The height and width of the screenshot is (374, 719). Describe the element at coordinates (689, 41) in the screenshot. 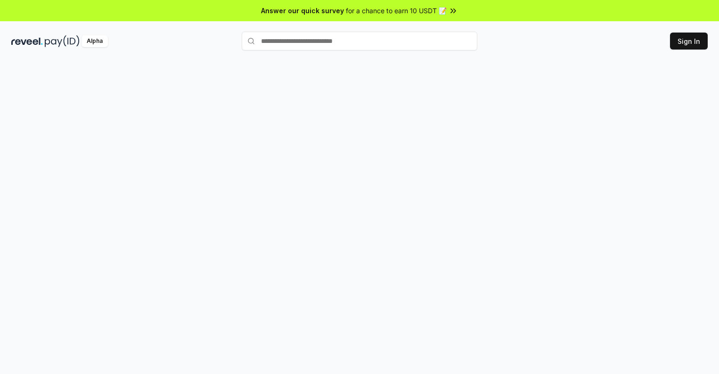

I see `button: Sign In` at that location.